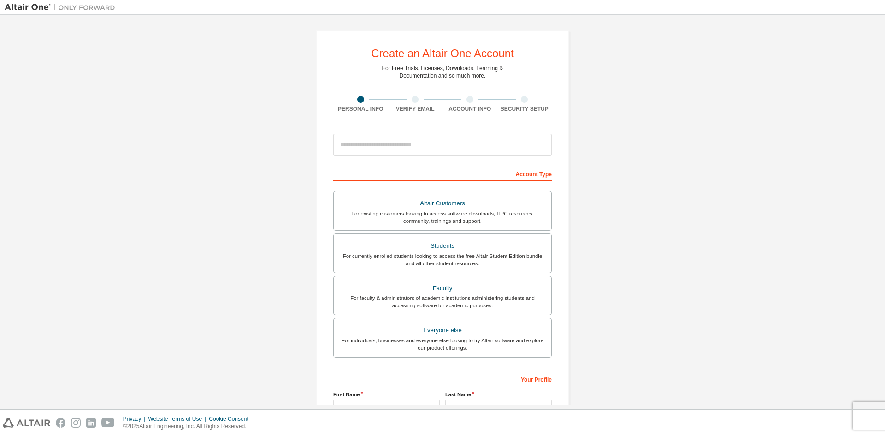 The height and width of the screenshot is (436, 885). What do you see at coordinates (443, 173) in the screenshot?
I see `div: Account Type` at bounding box center [443, 173].